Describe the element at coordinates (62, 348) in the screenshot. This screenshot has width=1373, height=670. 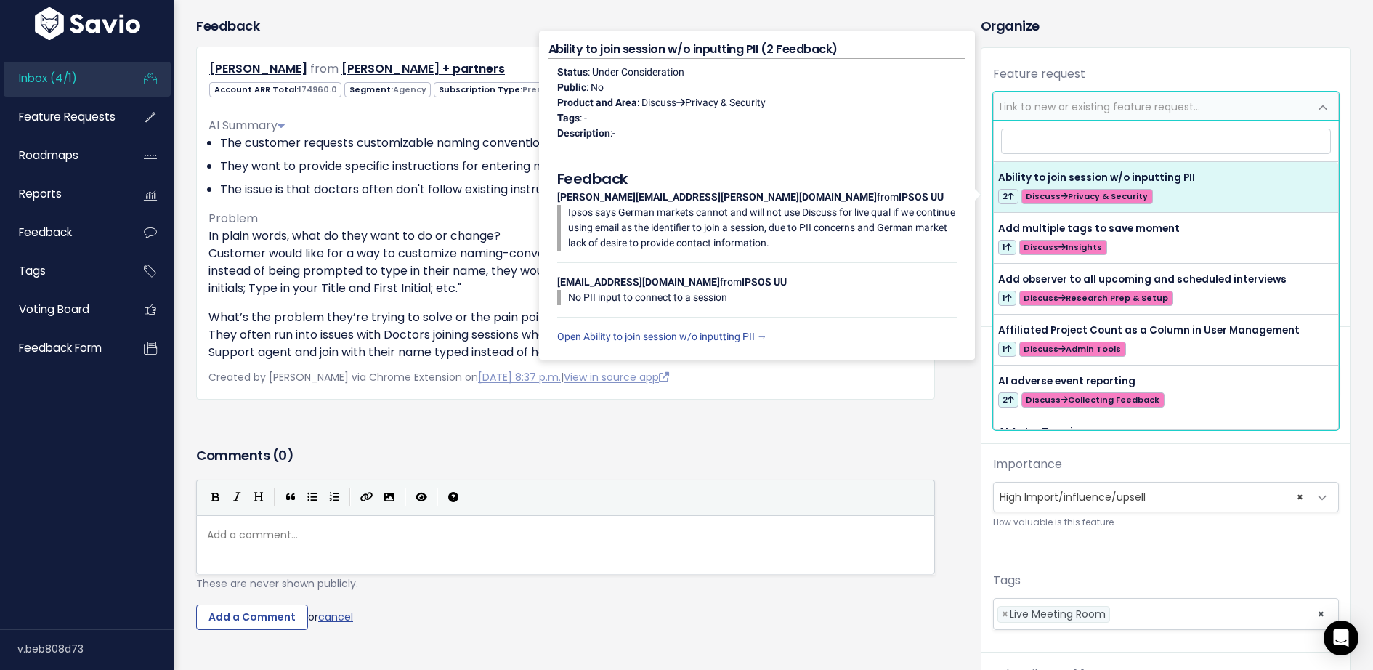
I see `a: Feedback form` at that location.